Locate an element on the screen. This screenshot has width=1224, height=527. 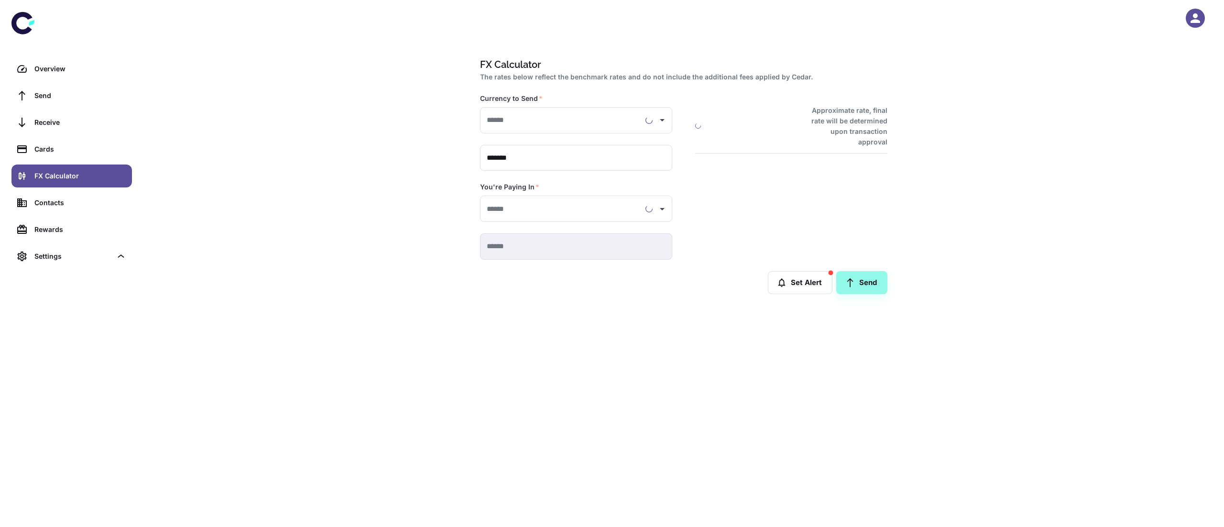
a: Rewards is located at coordinates (72, 230).